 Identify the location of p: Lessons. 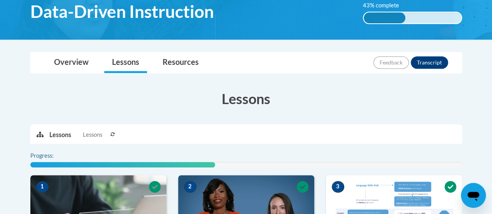
(60, 135).